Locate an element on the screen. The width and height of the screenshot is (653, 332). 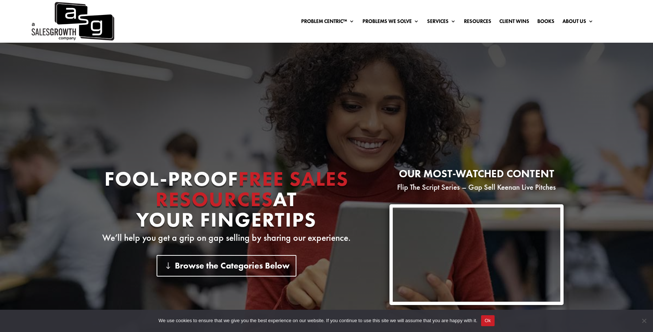
a: Browse the Categories Below is located at coordinates (226, 266).